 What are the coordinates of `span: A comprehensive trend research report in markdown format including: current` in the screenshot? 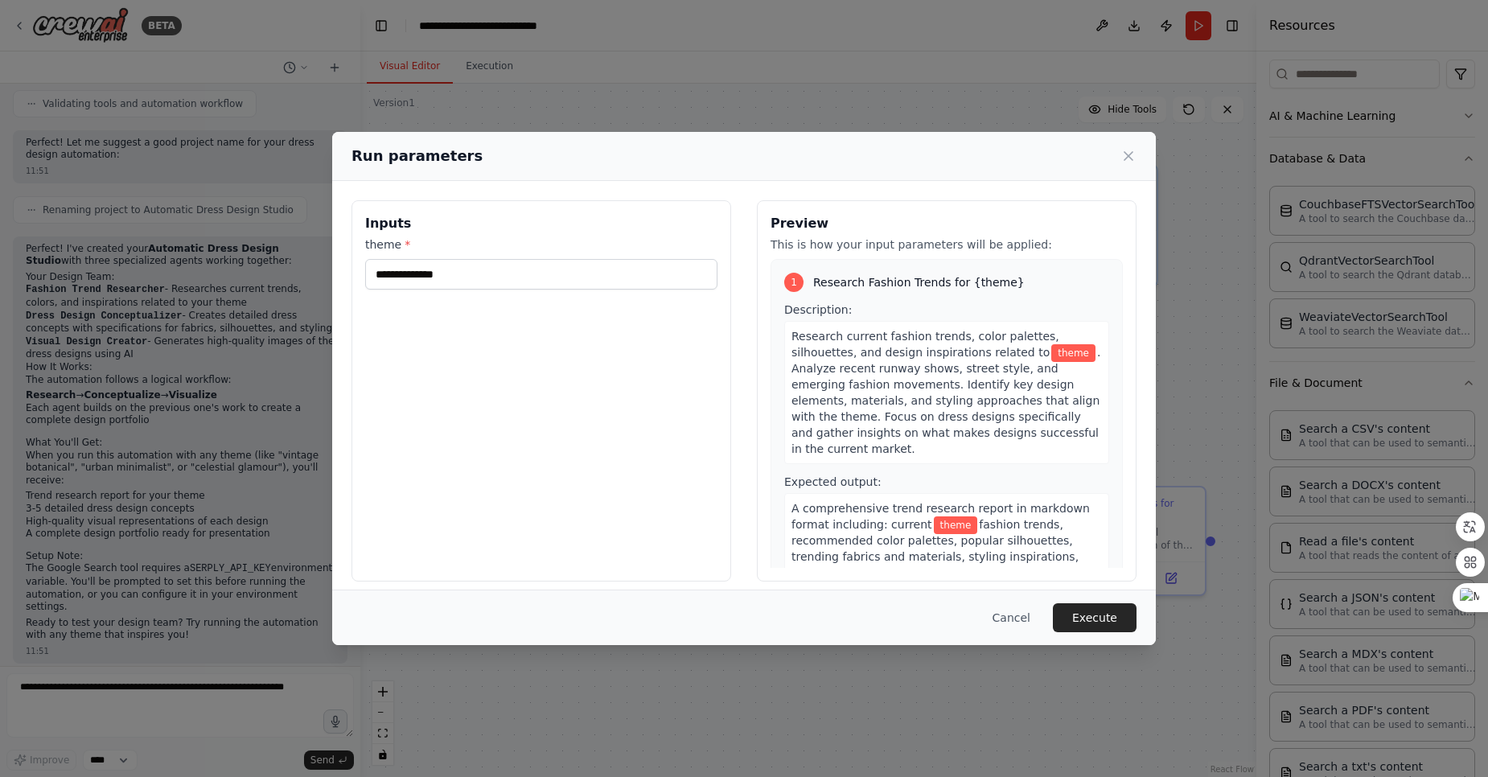 It's located at (940, 516).